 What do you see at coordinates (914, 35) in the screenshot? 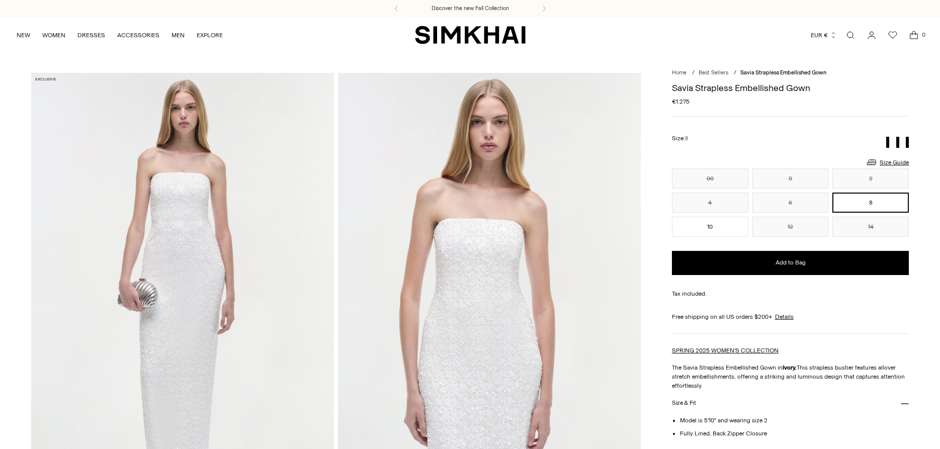
I see `a: Open cart modal` at bounding box center [914, 35].